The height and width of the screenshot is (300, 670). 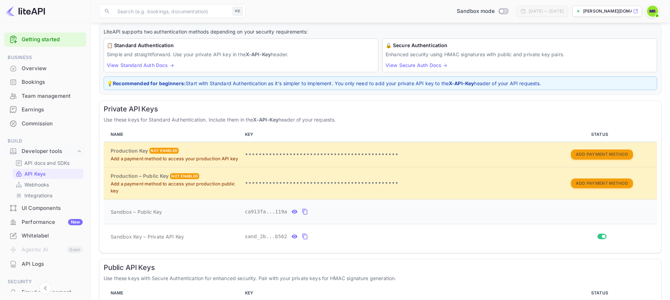 I want to click on th: NAME, so click(x=173, y=134).